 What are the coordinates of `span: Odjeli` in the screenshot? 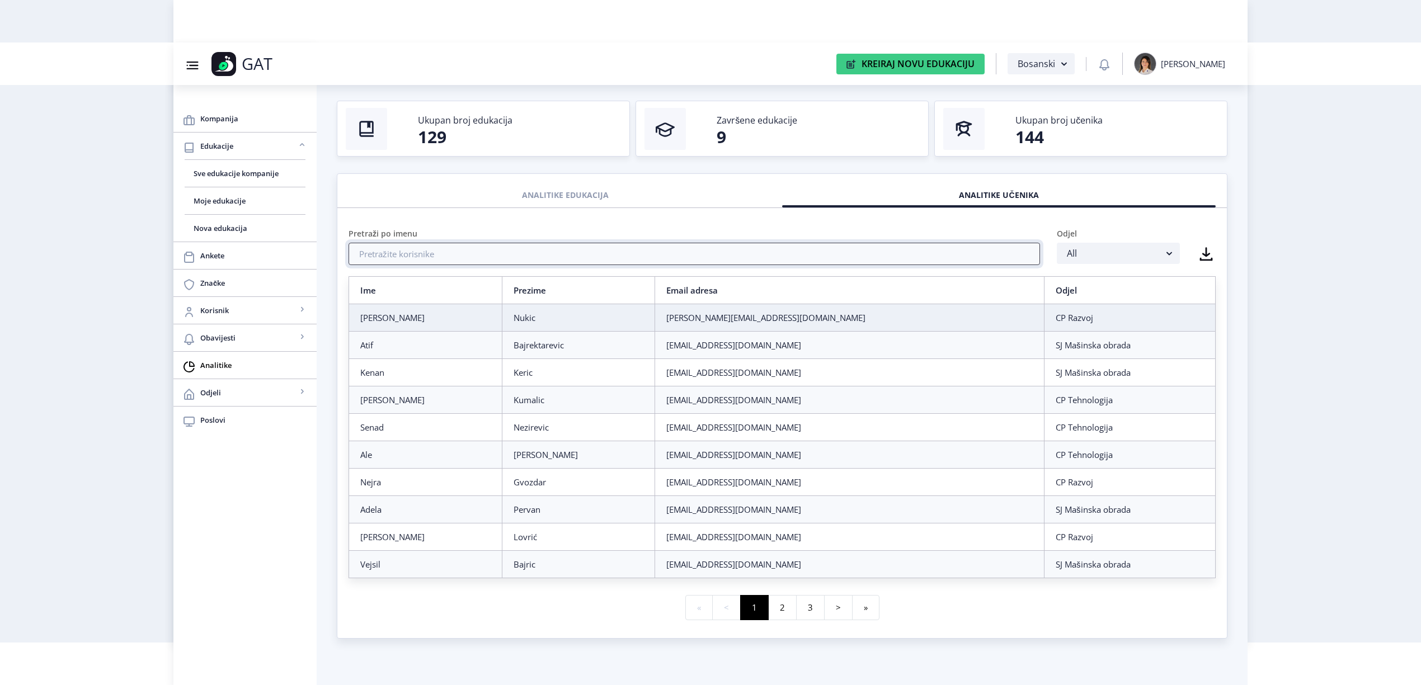 It's located at (248, 393).